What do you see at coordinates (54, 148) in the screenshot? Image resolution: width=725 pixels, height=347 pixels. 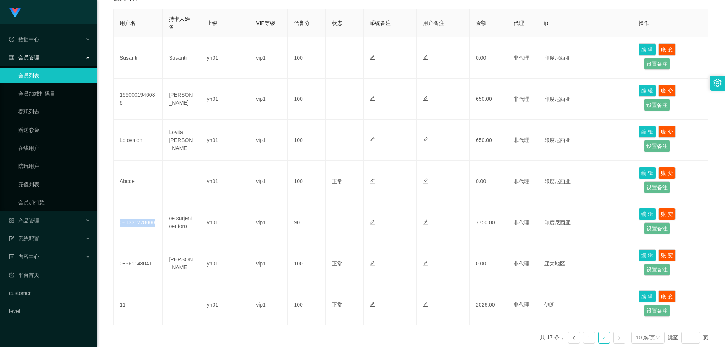 I see `a: 在线用户` at bounding box center [54, 148].